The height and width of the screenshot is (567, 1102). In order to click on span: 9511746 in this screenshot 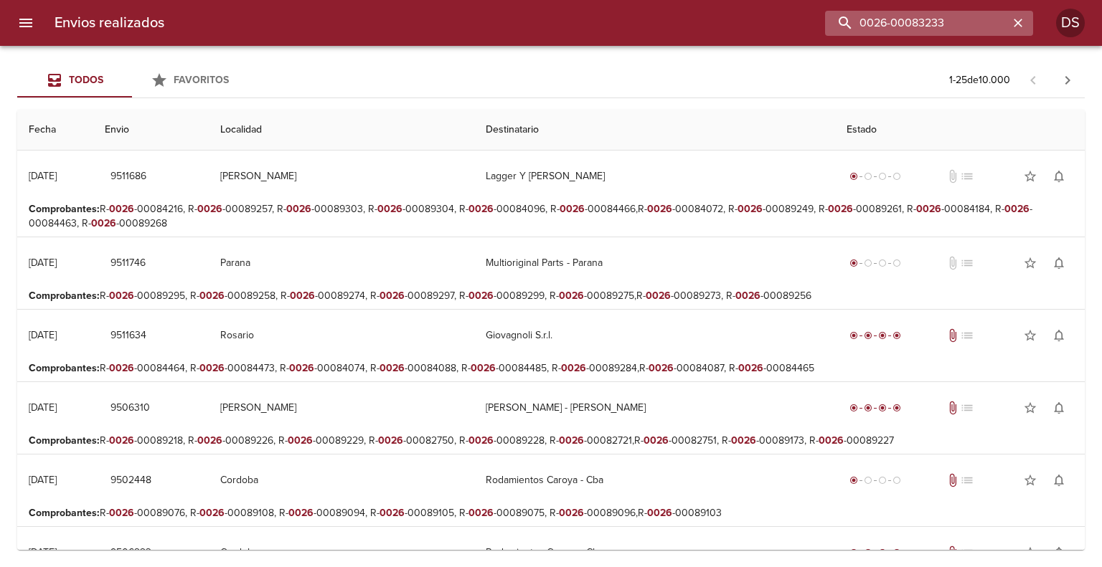, I will do `click(128, 263)`.